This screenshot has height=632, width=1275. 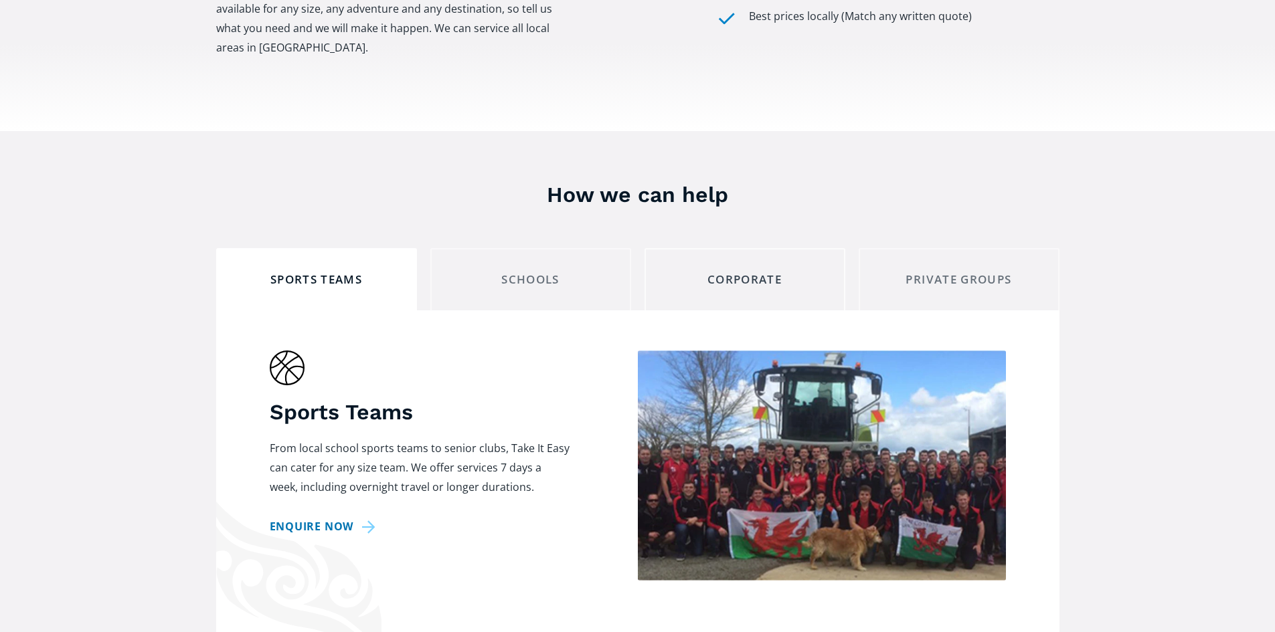 I want to click on div: Best prices locally (Match any written quote), so click(x=860, y=18).